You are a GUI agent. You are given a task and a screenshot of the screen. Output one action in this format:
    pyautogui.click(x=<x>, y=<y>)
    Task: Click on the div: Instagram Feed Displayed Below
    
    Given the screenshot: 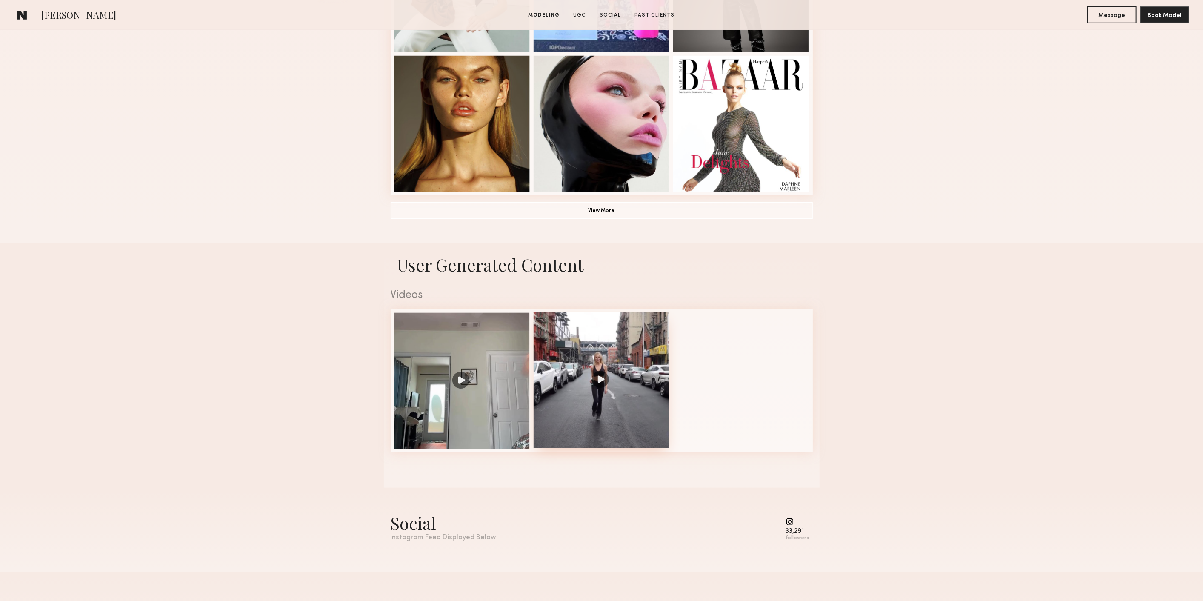 What is the action you would take?
    pyautogui.click(x=443, y=537)
    